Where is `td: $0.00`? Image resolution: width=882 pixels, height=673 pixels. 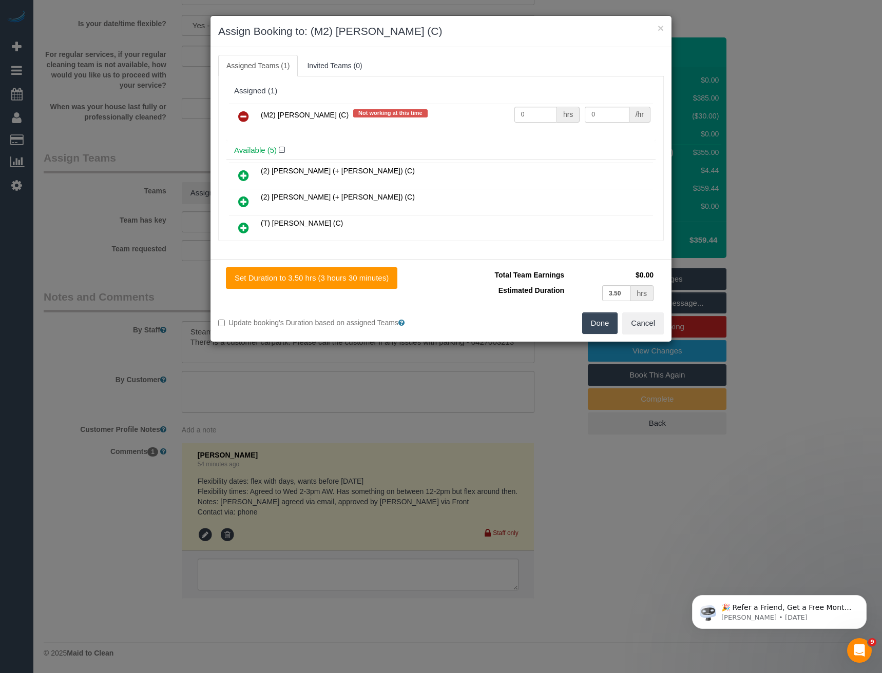 td: $0.00 is located at coordinates (611, 275).